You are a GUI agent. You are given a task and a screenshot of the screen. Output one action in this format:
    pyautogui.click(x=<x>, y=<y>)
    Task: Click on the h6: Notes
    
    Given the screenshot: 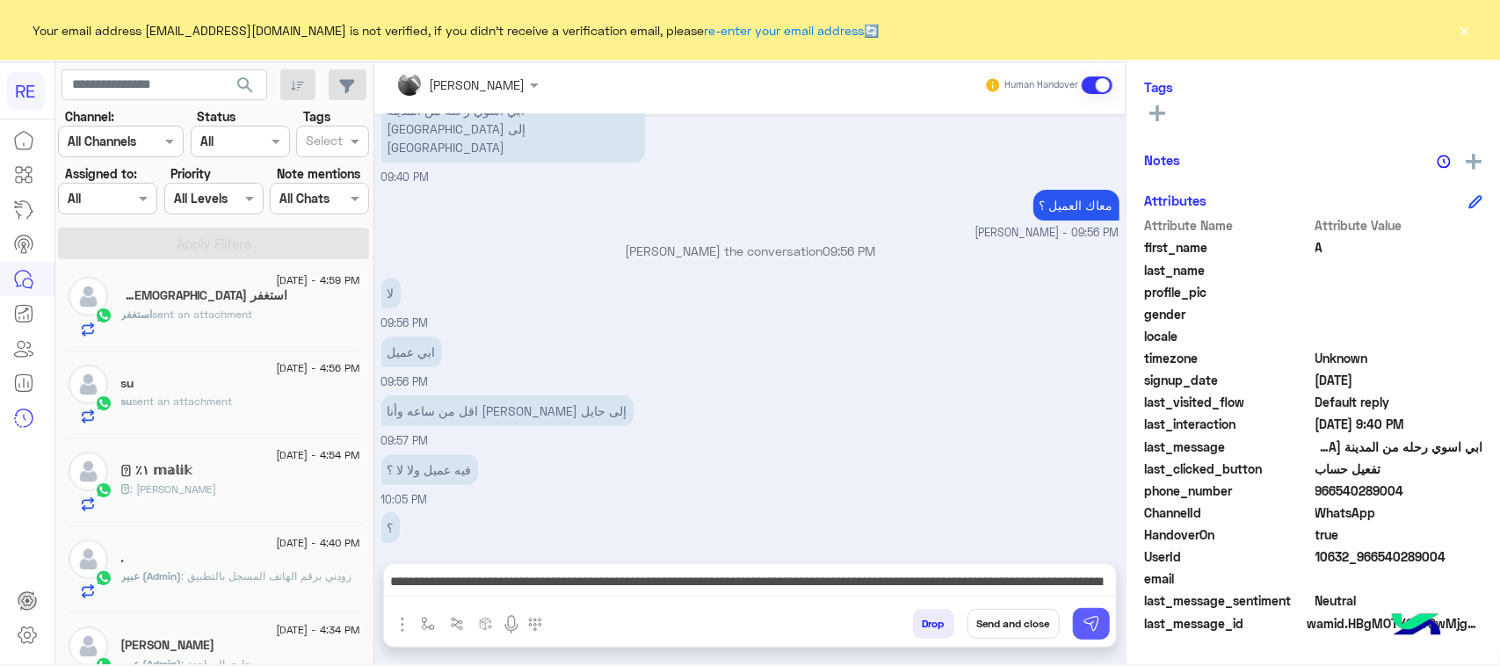 What is the action you would take?
    pyautogui.click(x=1162, y=160)
    